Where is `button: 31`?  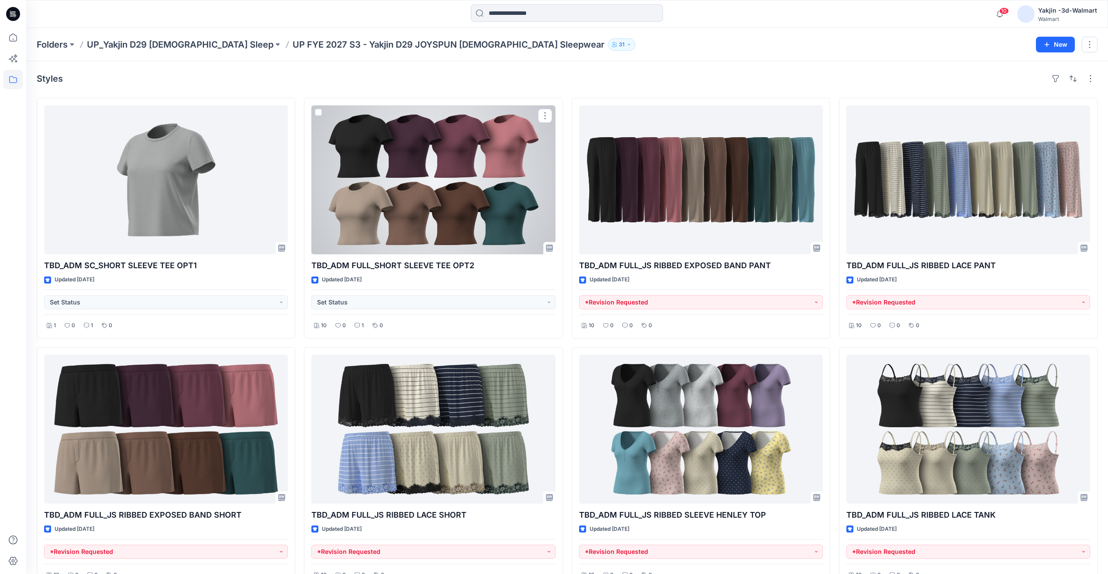
button: 31 is located at coordinates (621, 45).